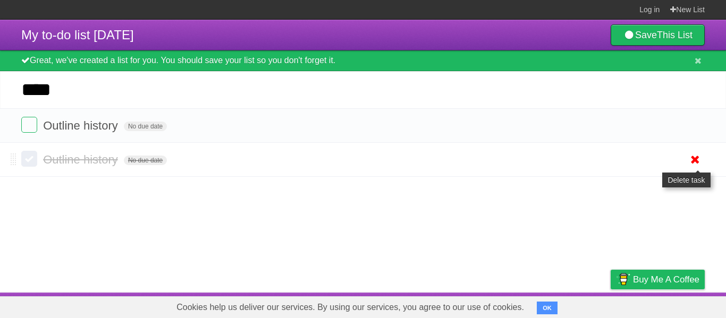 The width and height of the screenshot is (726, 318). What do you see at coordinates (674, 35) in the screenshot?
I see `b: This List` at bounding box center [674, 35].